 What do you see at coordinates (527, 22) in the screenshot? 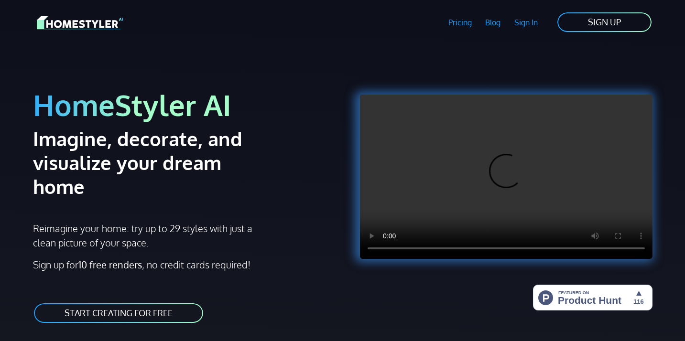
I see `a: Sign In` at bounding box center [527, 22].